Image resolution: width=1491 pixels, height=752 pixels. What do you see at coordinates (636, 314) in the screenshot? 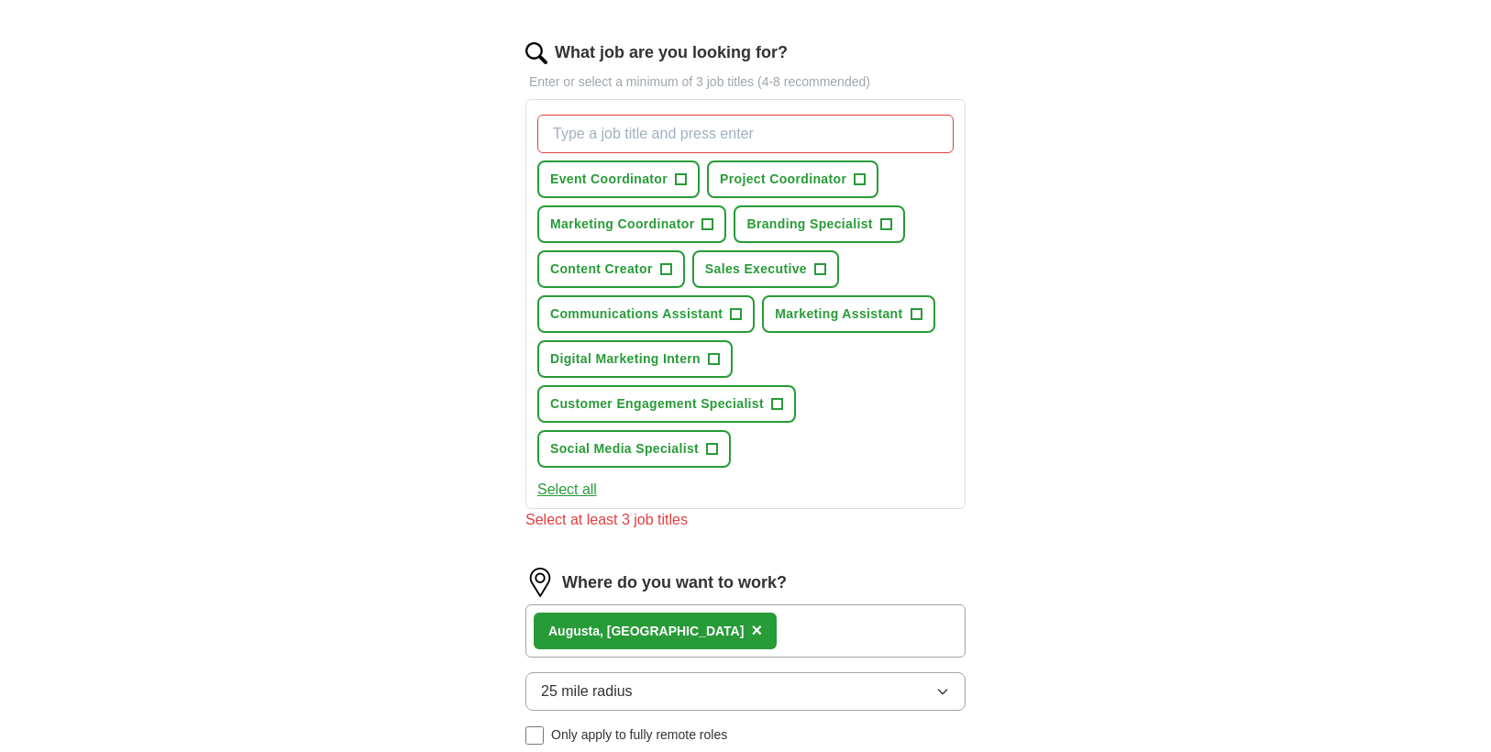
I see `span: Communications Assistant` at bounding box center [636, 314].